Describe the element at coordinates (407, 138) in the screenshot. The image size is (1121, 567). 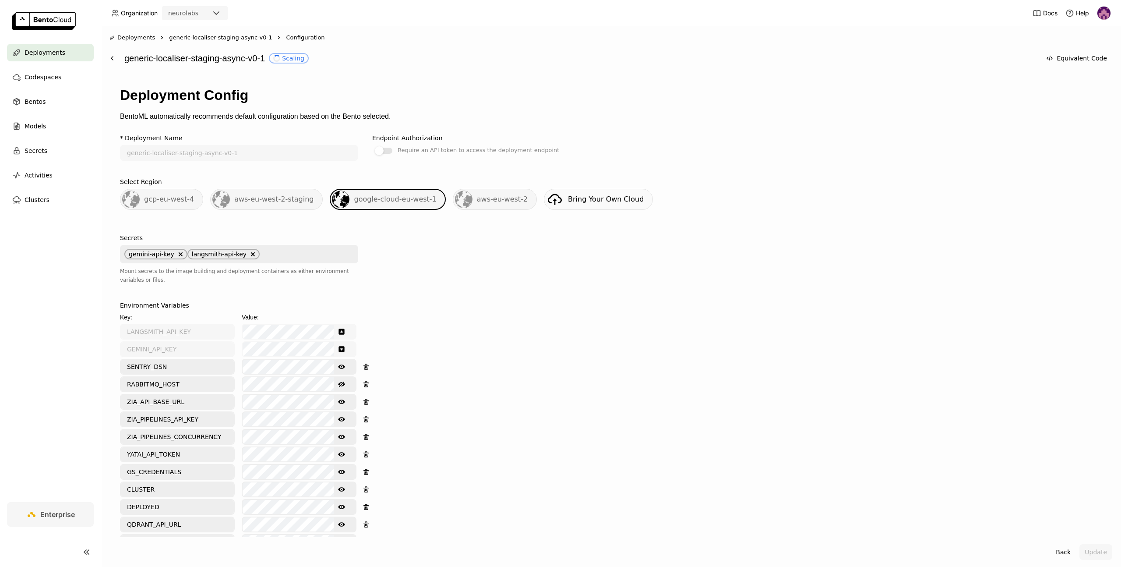
I see `div: Endpoint Authorization` at that location.